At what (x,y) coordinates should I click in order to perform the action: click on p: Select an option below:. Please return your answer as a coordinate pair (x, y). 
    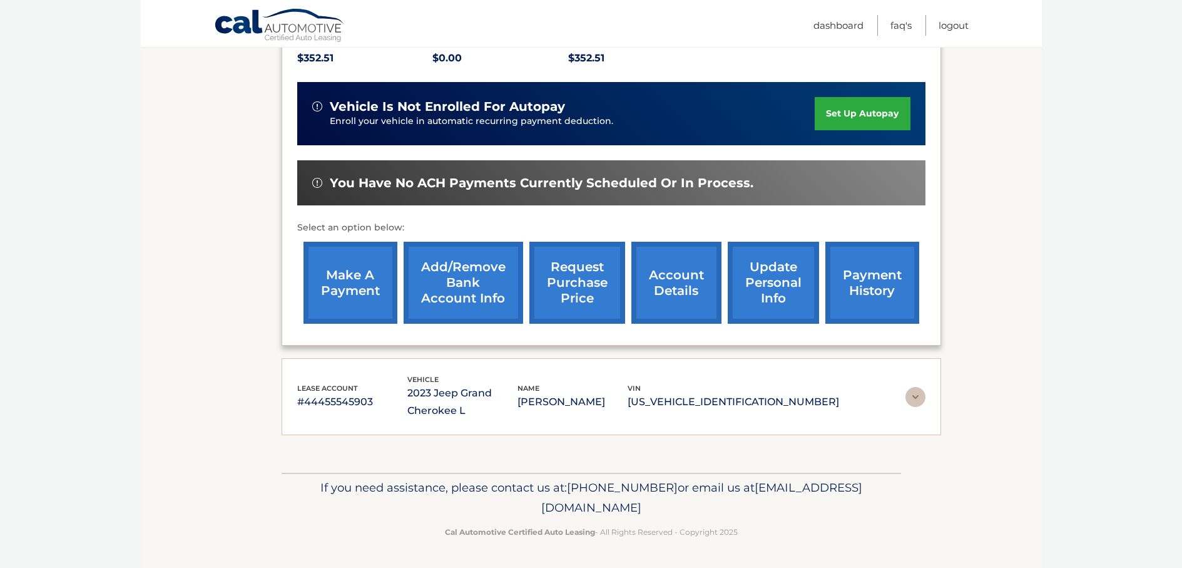
    Looking at the image, I should click on (611, 228).